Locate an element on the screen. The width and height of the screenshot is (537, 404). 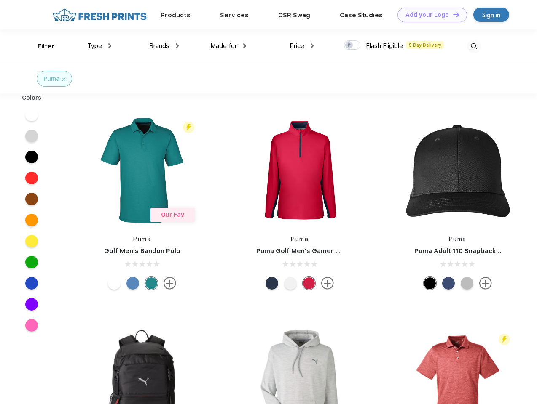
div: Quarry with Brt Whit is located at coordinates (467, 284).